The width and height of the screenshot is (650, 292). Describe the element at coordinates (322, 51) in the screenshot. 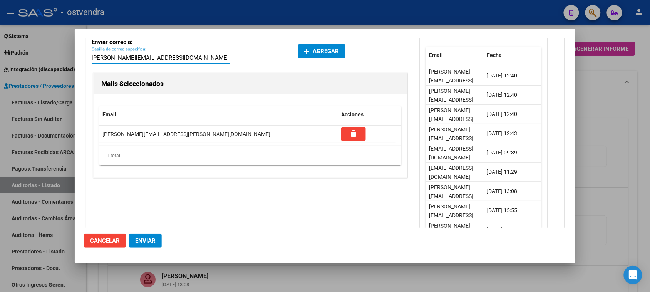

I see `button: Agregar` at that location.